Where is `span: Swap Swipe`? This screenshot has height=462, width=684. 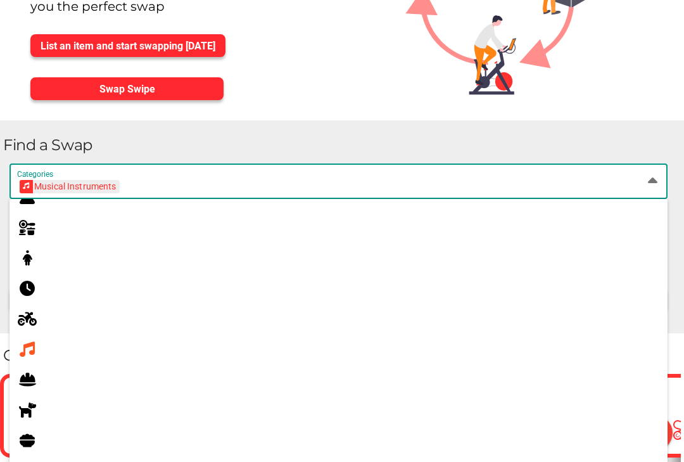
span: Swap Swipe is located at coordinates (127, 89).